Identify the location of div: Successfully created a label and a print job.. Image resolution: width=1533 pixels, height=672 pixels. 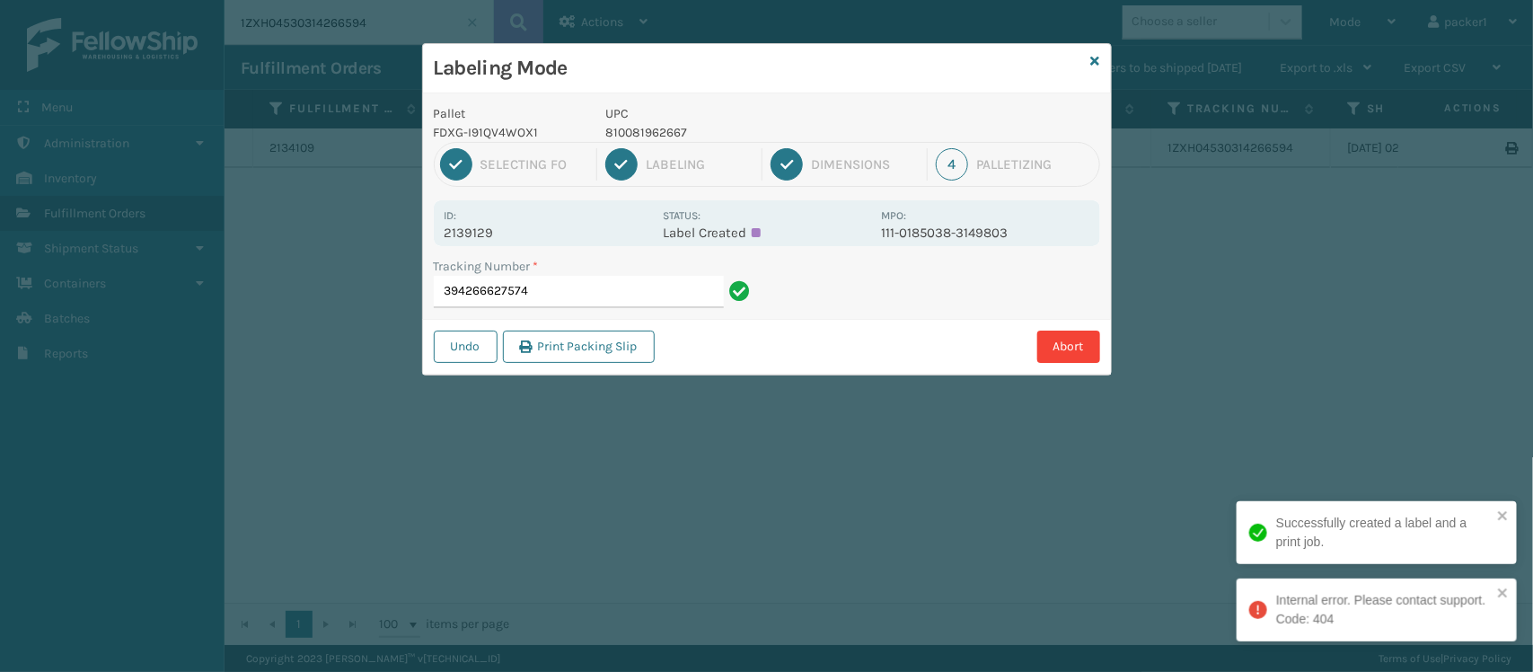
(1384, 532).